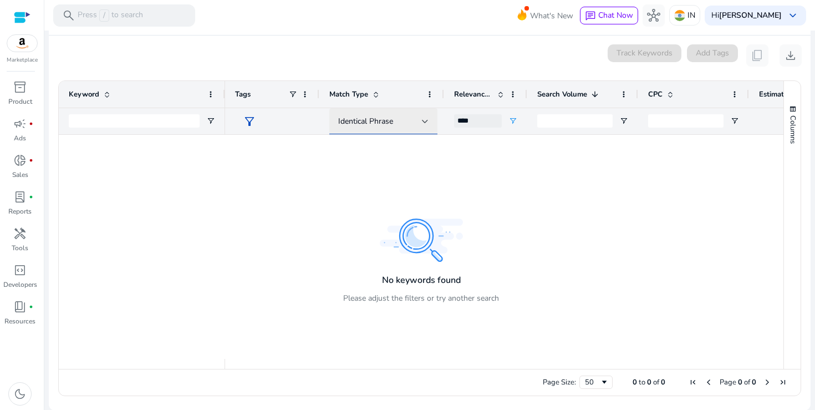  Describe the element at coordinates (249, 121) in the screenshot. I see `span: filter_alt` at that location.